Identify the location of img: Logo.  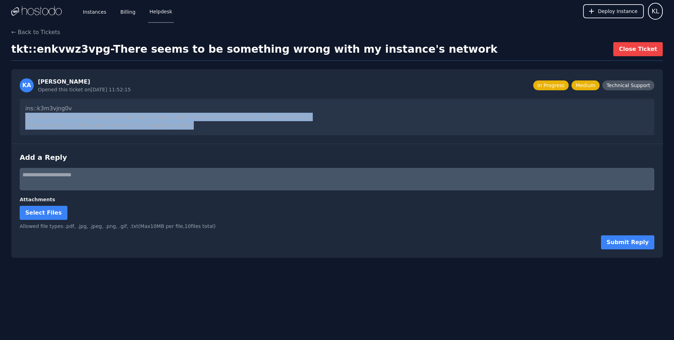
(37, 11).